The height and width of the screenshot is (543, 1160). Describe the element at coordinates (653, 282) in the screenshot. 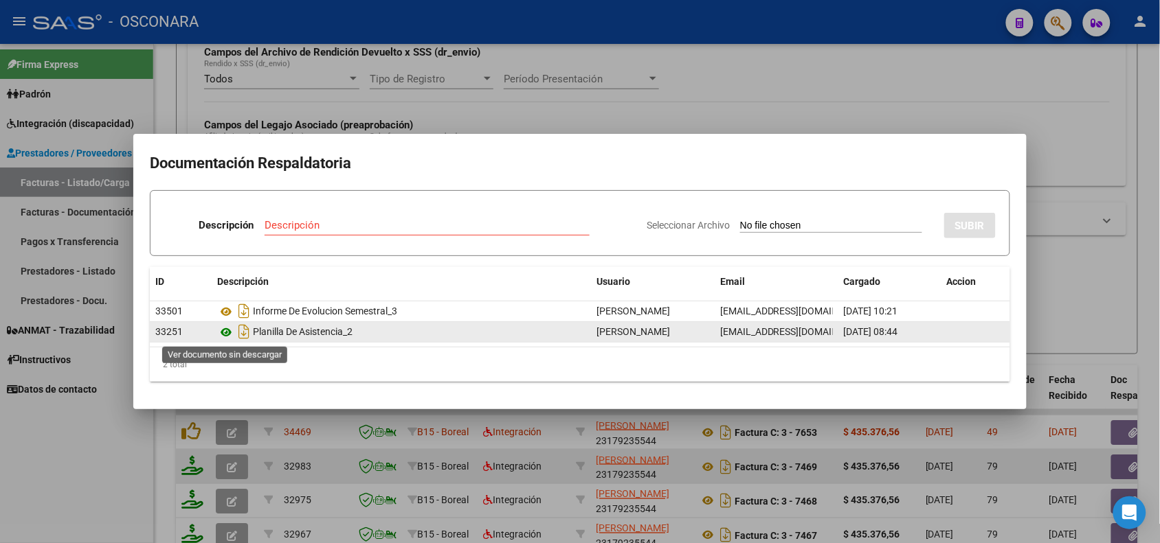

I see `datatable-header-cell: Usuario` at that location.